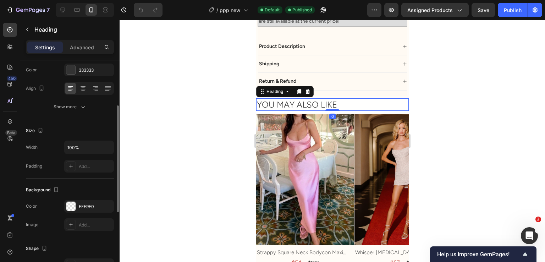  I want to click on div: Image, so click(32, 224).